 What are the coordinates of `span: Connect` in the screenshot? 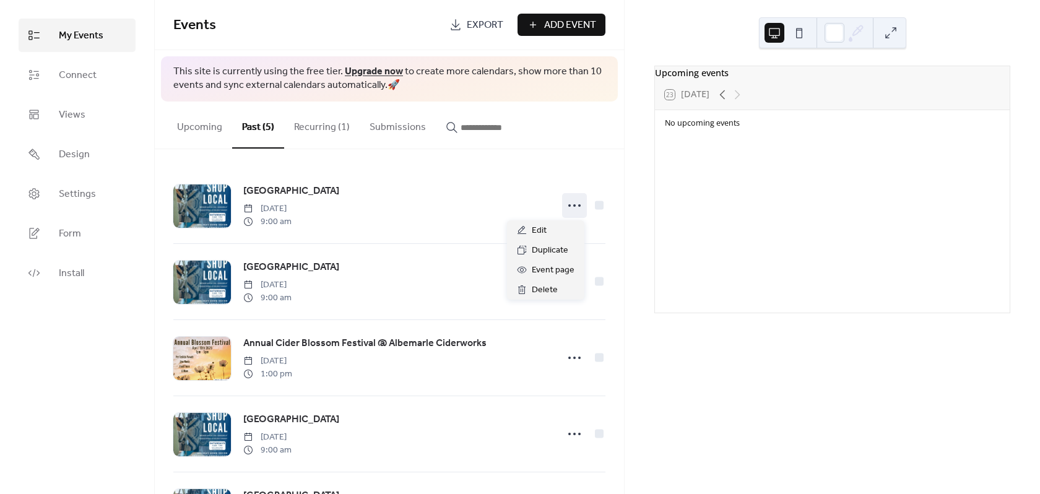 It's located at (77, 76).